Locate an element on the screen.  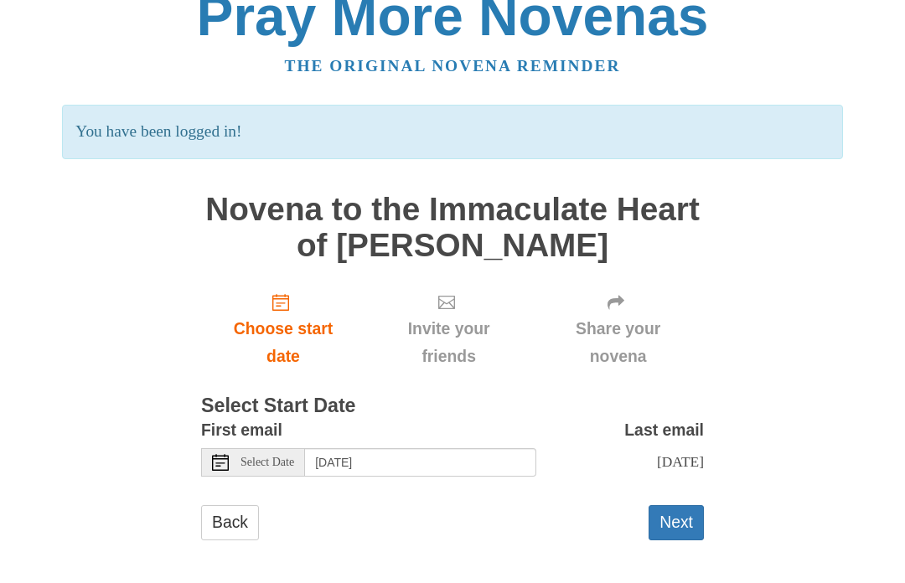
button: Next is located at coordinates (676, 523).